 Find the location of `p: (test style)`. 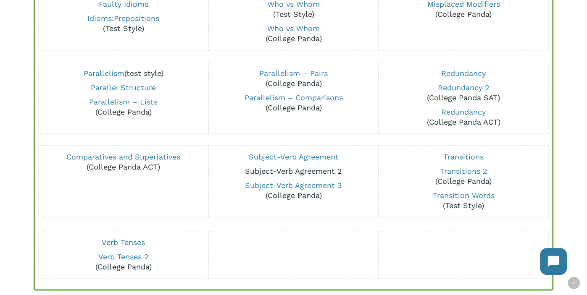

p: (test style) is located at coordinates (123, 74).